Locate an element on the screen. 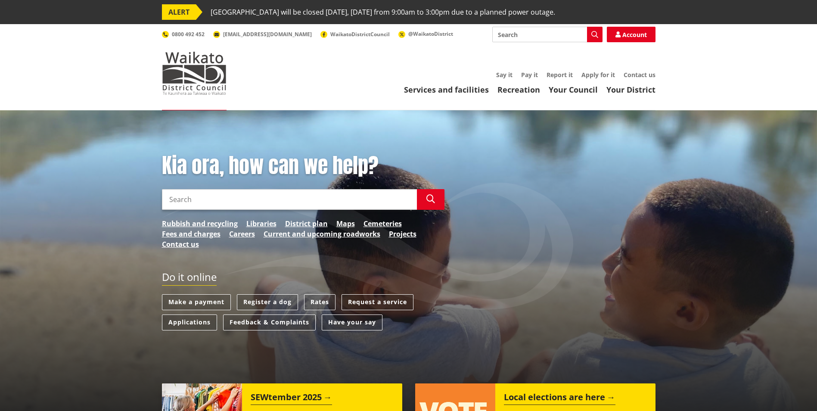 The height and width of the screenshot is (411, 817). a: Report it is located at coordinates (560, 75).